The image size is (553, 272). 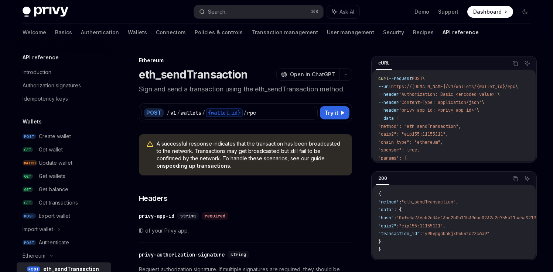 What do you see at coordinates (448, 95) in the screenshot?
I see `span: 'Authorization: Basic <encoded-value>'` at bounding box center [448, 95].